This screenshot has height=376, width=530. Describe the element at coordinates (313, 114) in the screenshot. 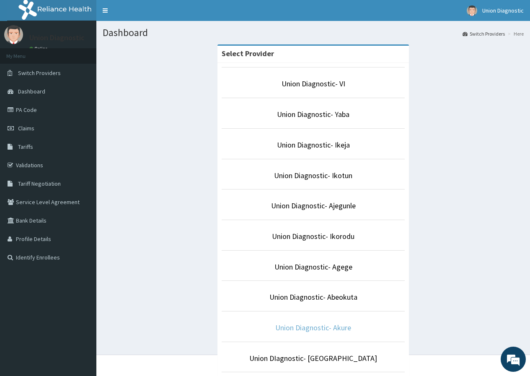

I see `a: Union Diagnostic- Yaba` at that location.